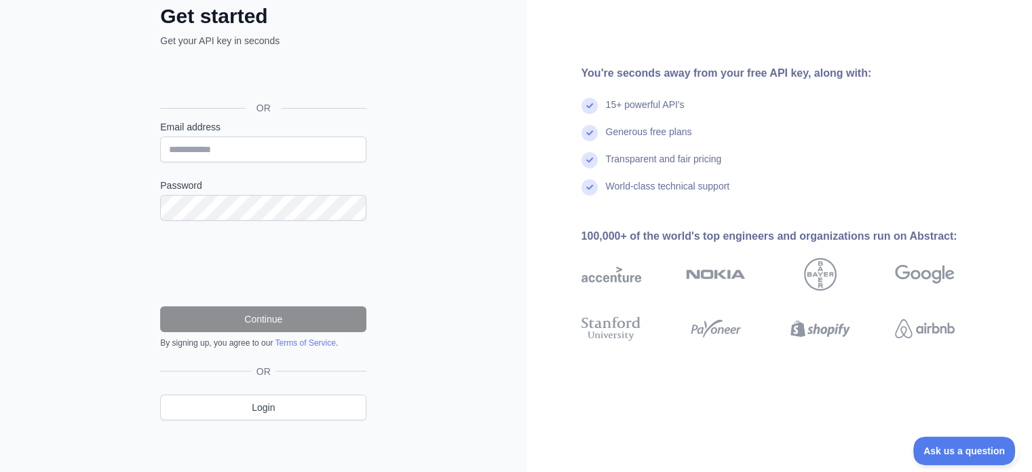 The image size is (1032, 472). What do you see at coordinates (925, 274) in the screenshot?
I see `img: google` at bounding box center [925, 274].